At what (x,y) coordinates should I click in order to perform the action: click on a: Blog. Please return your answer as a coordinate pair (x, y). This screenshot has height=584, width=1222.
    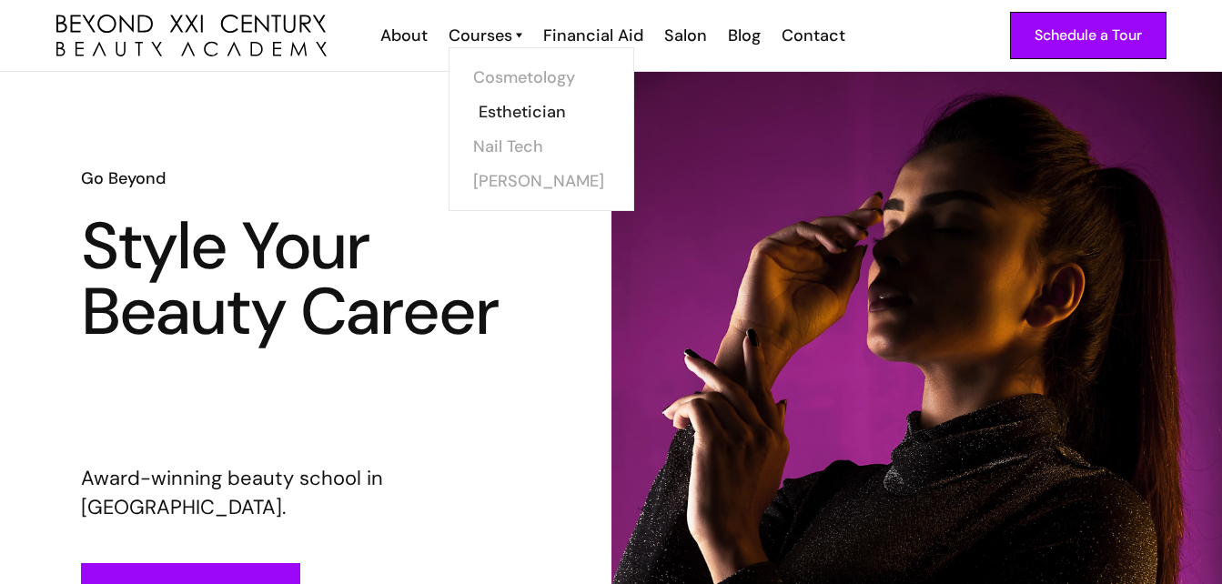
    Looking at the image, I should click on (743, 36).